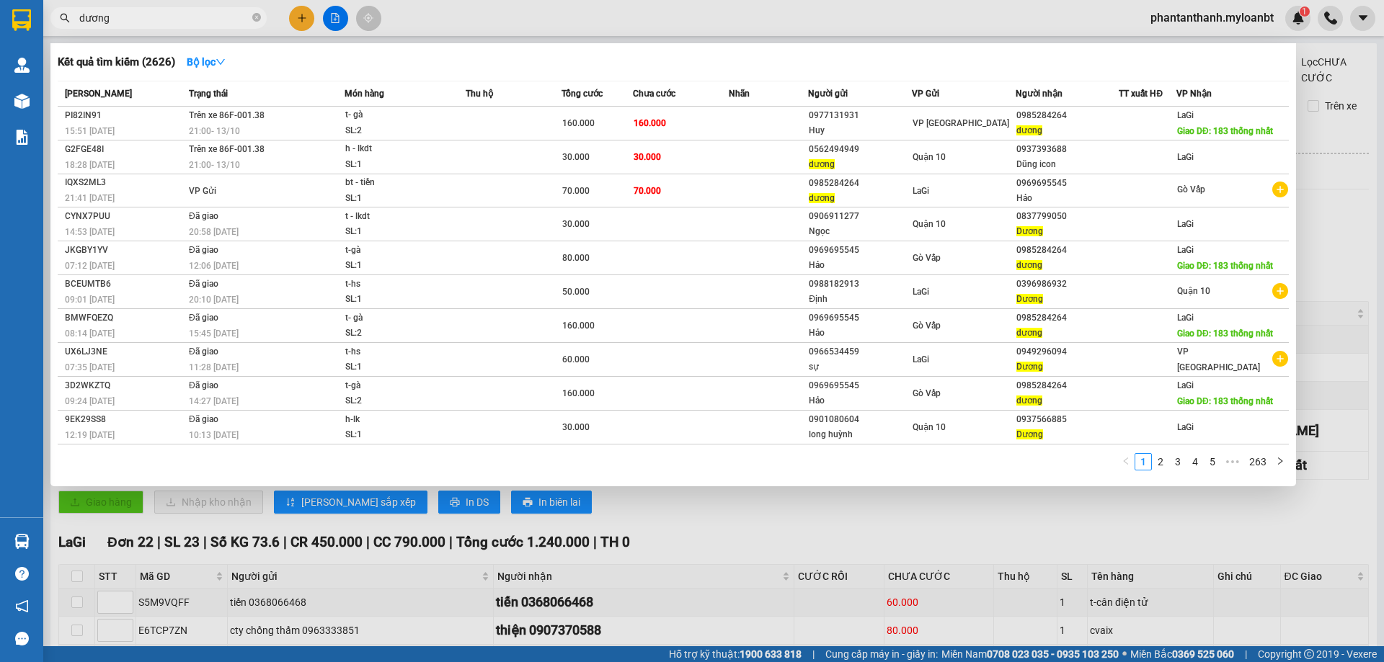 Image resolution: width=1384 pixels, height=662 pixels. Describe the element at coordinates (860, 367) in the screenshot. I see `div: sự` at that location.